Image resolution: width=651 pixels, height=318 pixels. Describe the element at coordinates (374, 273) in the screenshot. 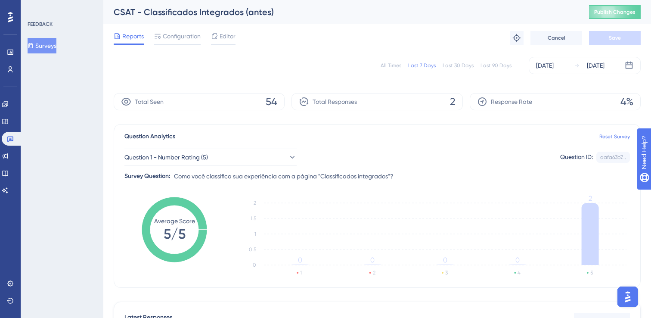

I see `text: 2` at that location.